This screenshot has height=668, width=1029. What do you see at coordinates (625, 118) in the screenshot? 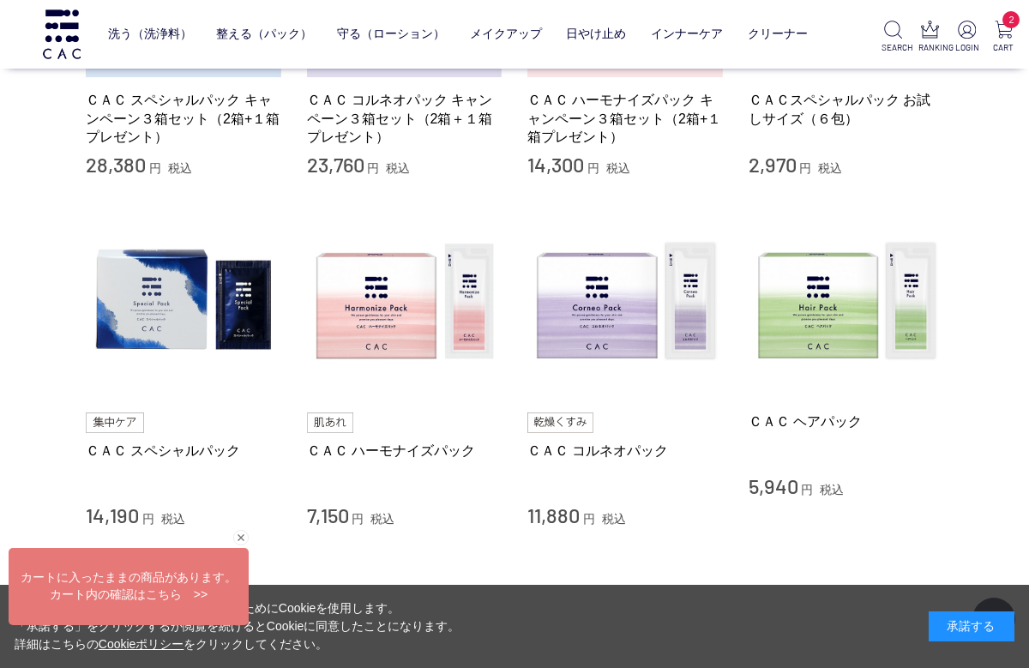
I see `a: ＣＡＣ ハーモナイズパック キャンペーン３箱セット（2箱+１箱プレゼント）` at bounding box center [625, 118].